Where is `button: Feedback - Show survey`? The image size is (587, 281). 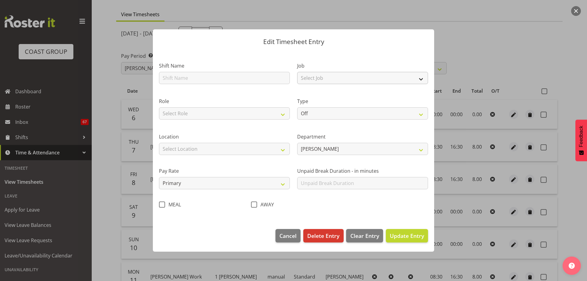
button: Feedback - Show survey is located at coordinates (581, 140).